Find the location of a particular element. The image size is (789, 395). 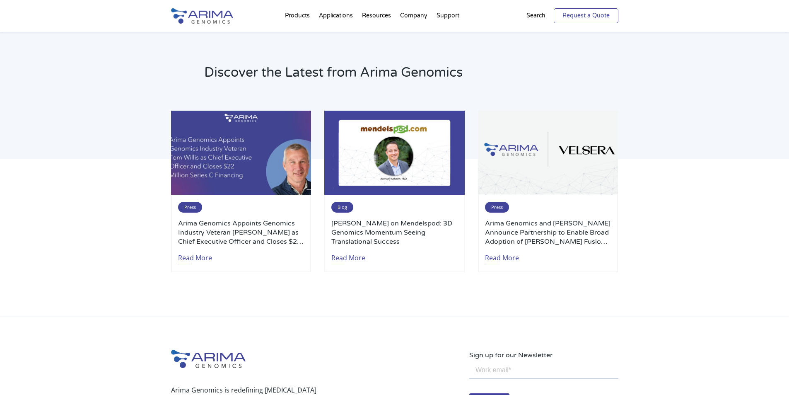

div: Chat Widget is located at coordinates (768, 375).